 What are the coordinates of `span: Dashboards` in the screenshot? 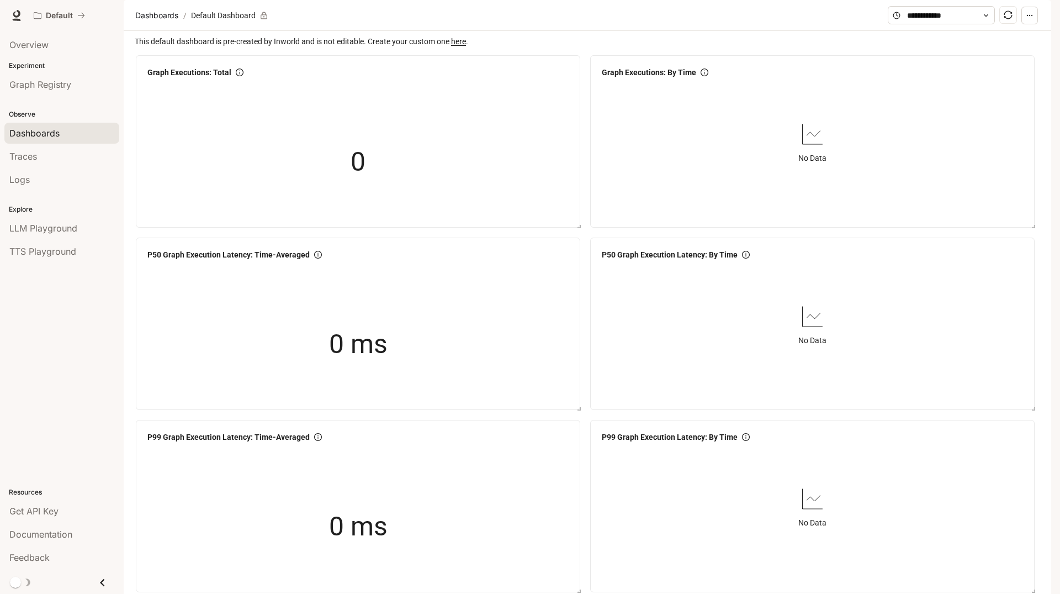 It's located at (157, 15).